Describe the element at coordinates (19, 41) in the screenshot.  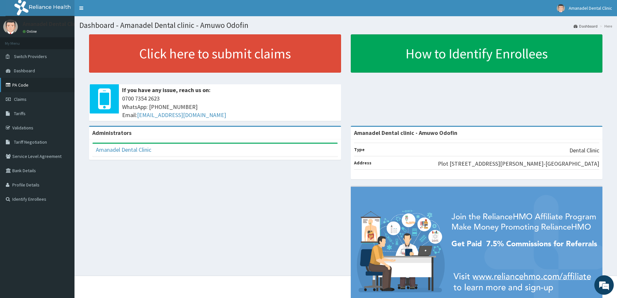
I see `img: d_794563401_company_1708531726252_794563401` at that location.